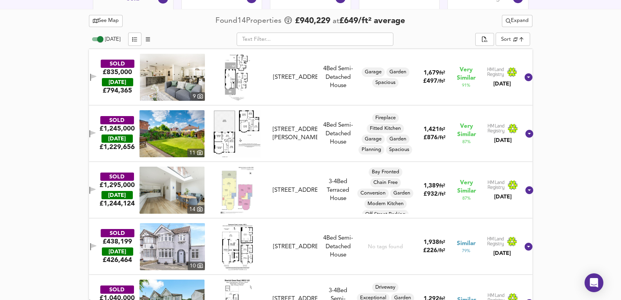  I want to click on div: Bay Fronted, so click(385, 172).